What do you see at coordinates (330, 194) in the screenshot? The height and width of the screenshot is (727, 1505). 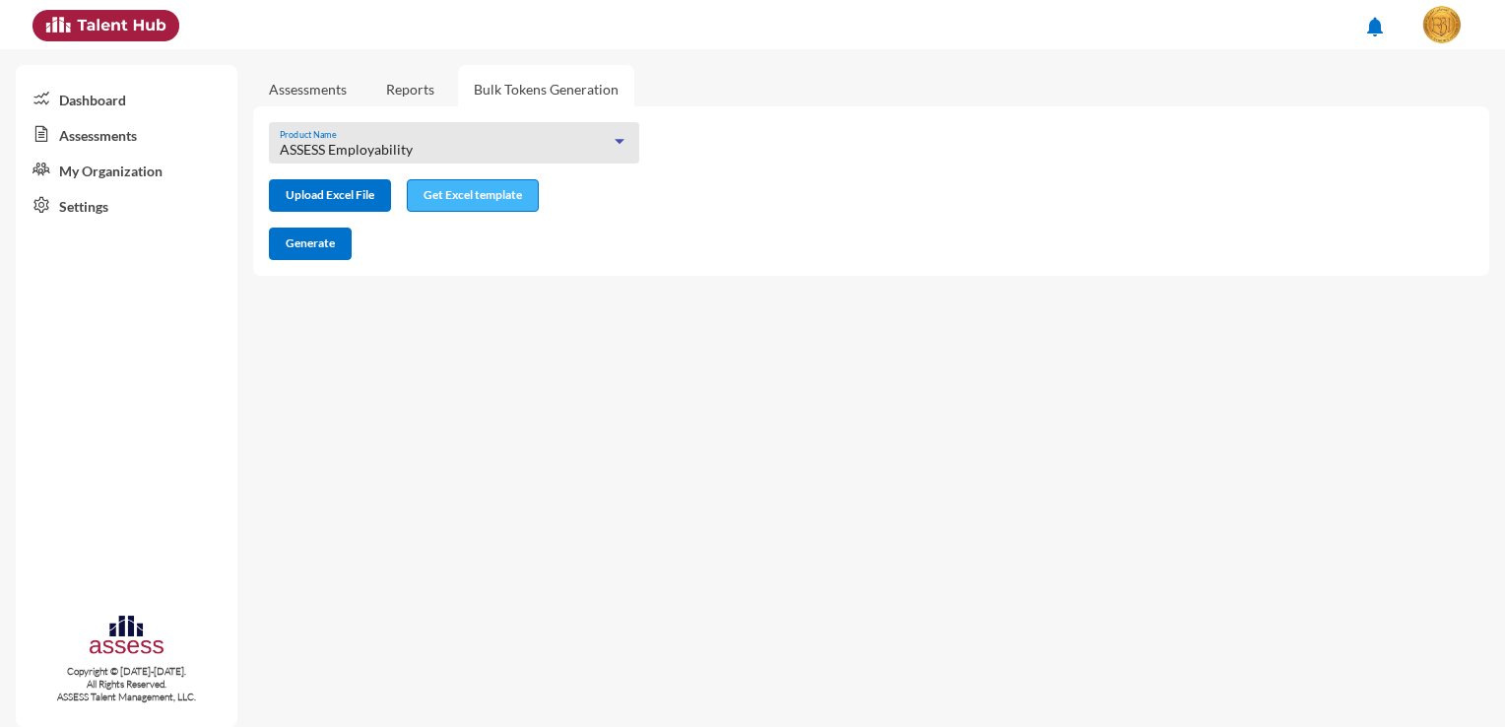 I see `span: Upload Excel File` at bounding box center [330, 194].